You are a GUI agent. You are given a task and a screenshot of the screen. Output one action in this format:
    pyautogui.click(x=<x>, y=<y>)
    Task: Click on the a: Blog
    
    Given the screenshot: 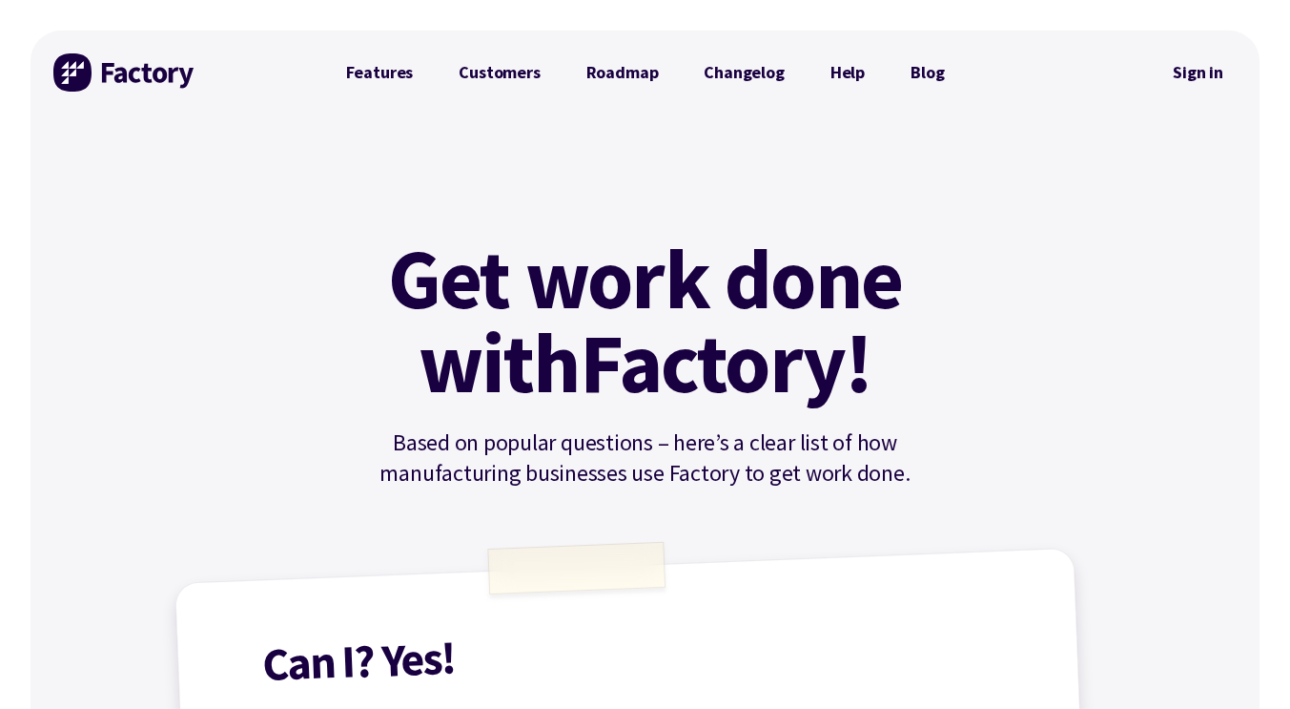 What is the action you would take?
    pyautogui.click(x=927, y=72)
    